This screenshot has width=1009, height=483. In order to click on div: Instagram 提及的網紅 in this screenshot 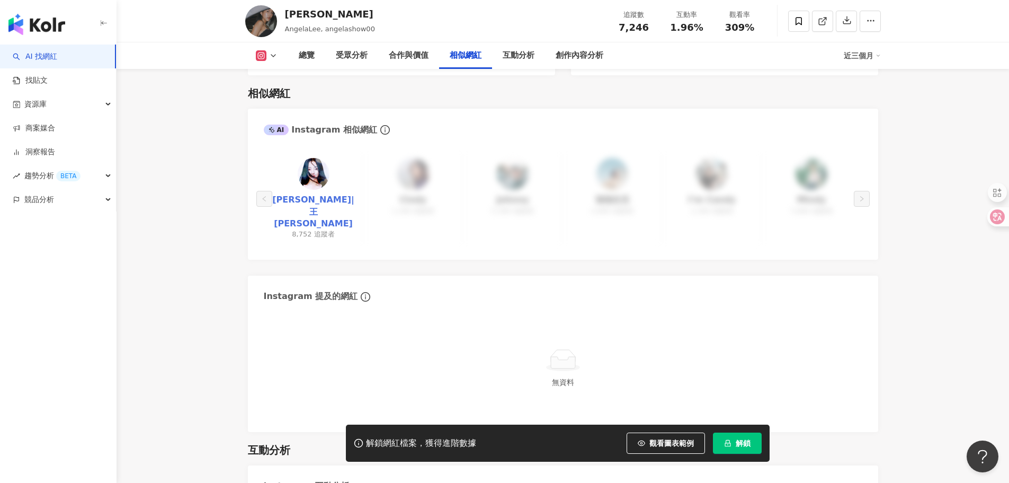, I will do `click(311, 296)`.